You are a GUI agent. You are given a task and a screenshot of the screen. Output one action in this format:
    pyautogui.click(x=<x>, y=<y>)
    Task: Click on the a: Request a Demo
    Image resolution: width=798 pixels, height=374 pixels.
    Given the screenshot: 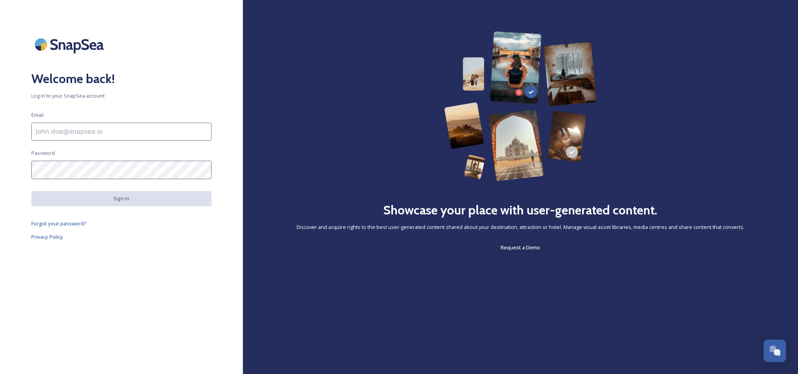 What is the action you would take?
    pyautogui.click(x=520, y=247)
    